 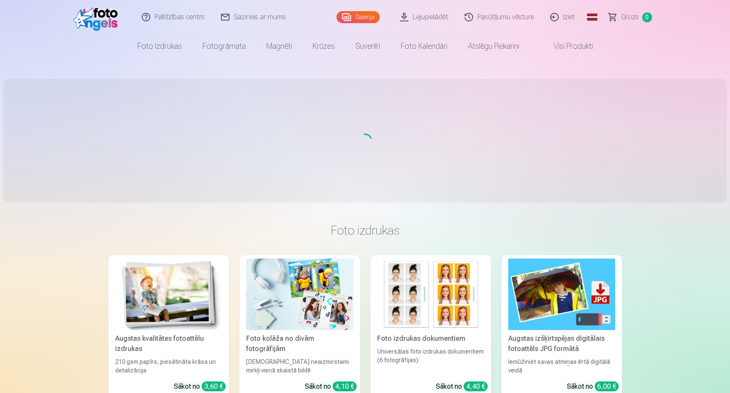 What do you see at coordinates (345, 386) in the screenshot?
I see `div: 4,10 €` at bounding box center [345, 386].